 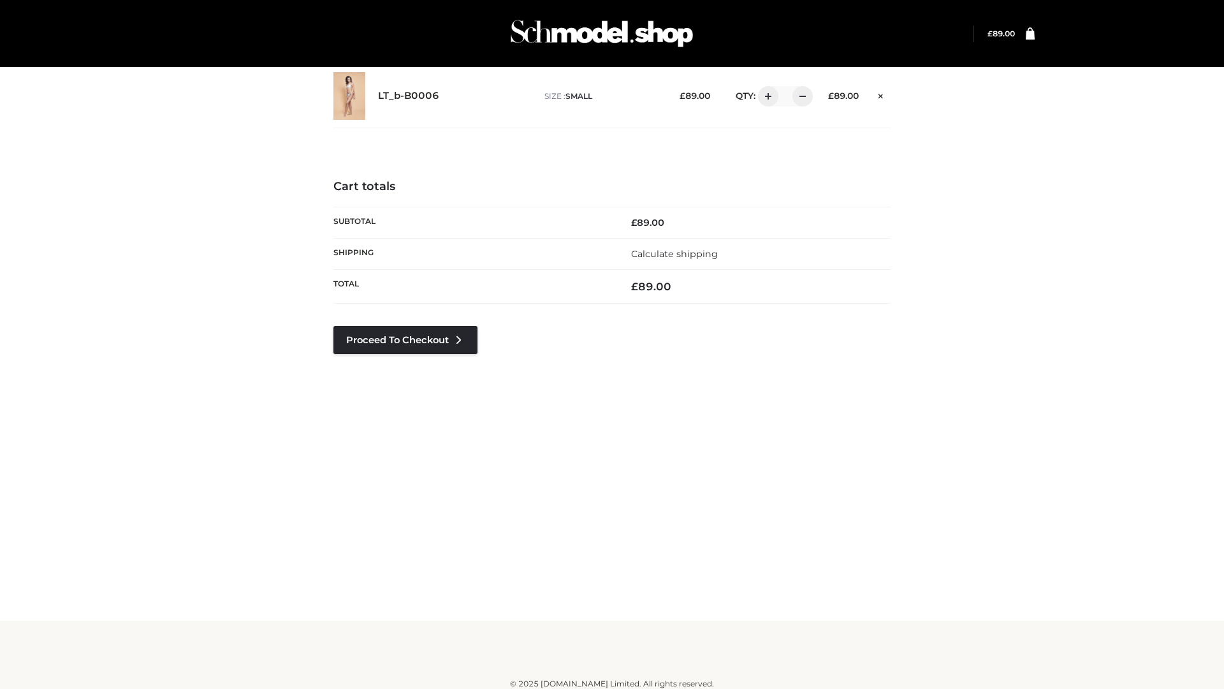 I want to click on th: Shipping, so click(x=472, y=253).